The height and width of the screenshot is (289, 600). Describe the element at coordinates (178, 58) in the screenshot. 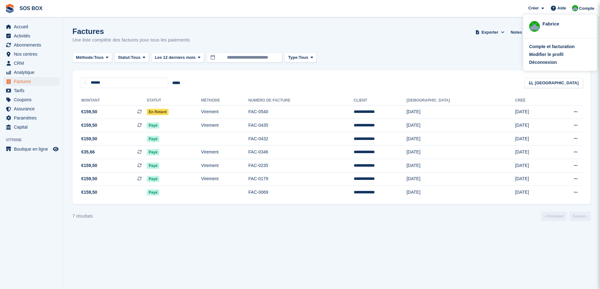

I see `button: Les 12 derniers mois` at that location.